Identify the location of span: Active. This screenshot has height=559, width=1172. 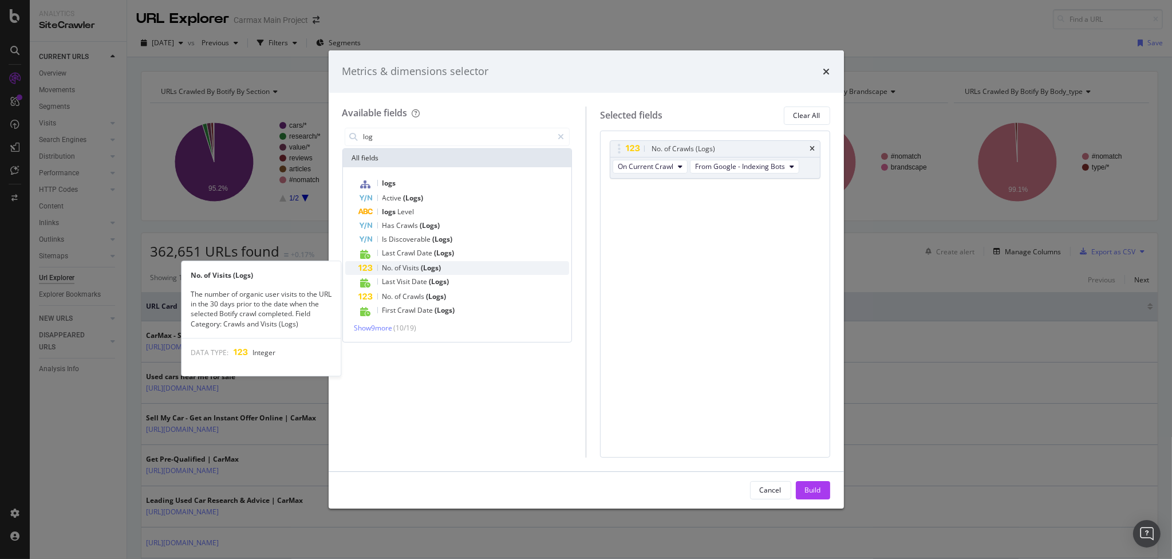
(393, 198).